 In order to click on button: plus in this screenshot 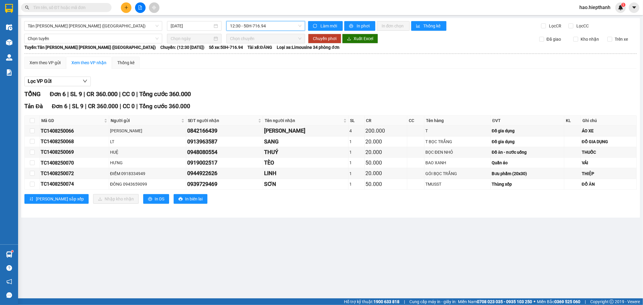, I will do `click(126, 8)`.